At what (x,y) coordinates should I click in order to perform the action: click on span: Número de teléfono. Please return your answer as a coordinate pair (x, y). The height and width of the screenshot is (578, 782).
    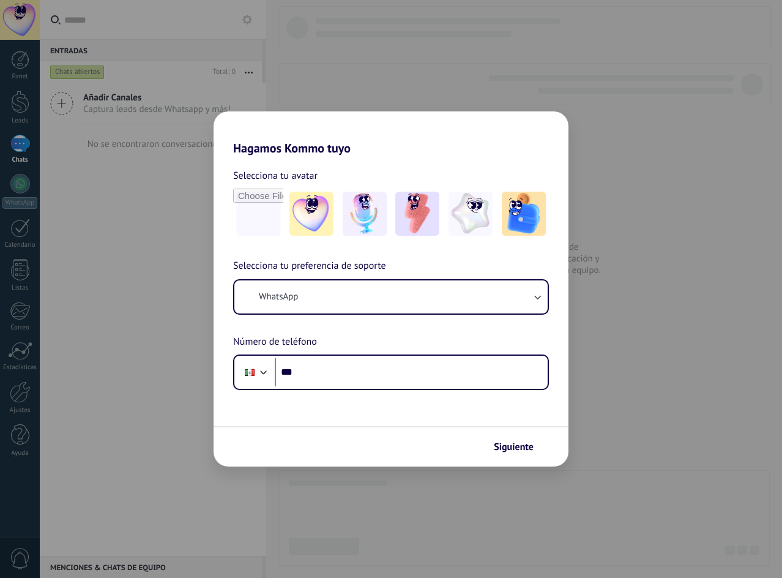
    Looking at the image, I should click on (275, 342).